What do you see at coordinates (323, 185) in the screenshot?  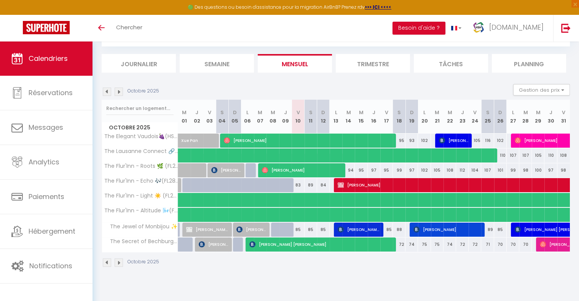 I see `div: 84` at bounding box center [323, 185].